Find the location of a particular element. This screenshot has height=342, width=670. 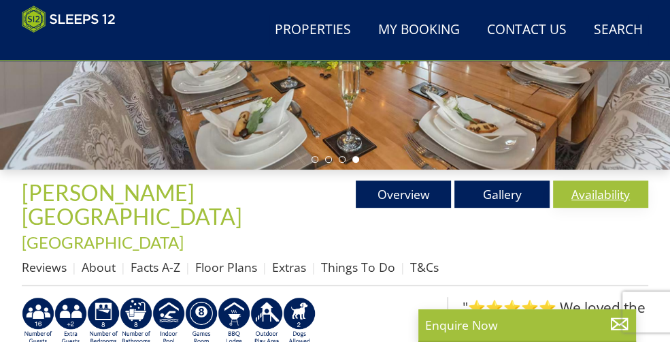

a: Properties is located at coordinates (313, 30).